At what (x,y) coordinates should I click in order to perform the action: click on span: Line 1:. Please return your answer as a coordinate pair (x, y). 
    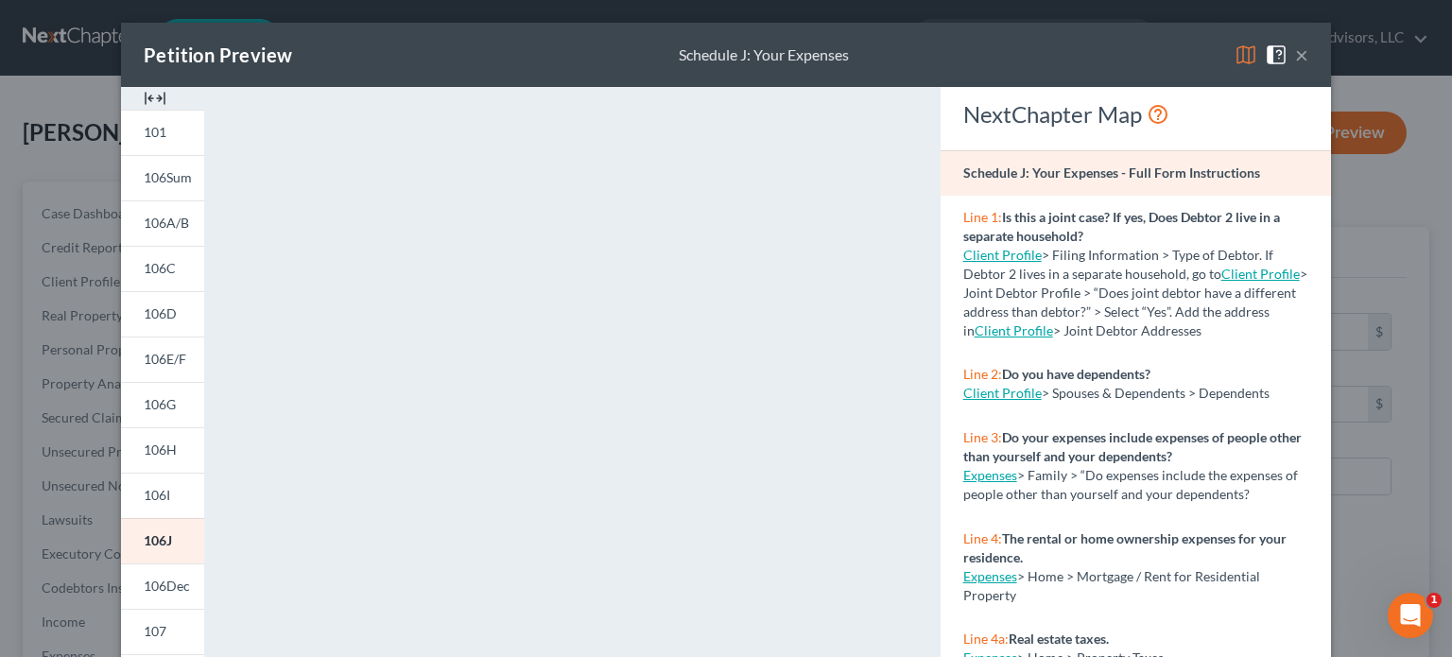
    Looking at the image, I should click on (982, 216).